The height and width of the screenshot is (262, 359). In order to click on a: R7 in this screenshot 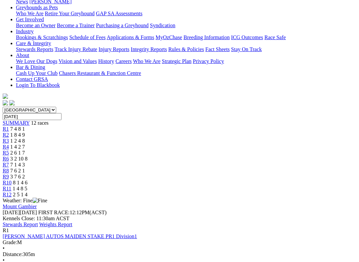, I will do `click(6, 165)`.